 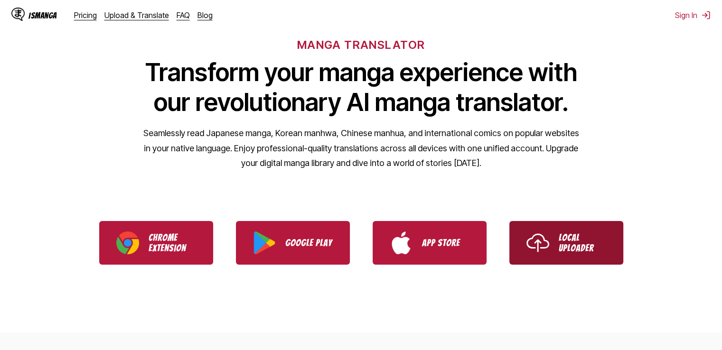 I want to click on a: Blog, so click(x=205, y=15).